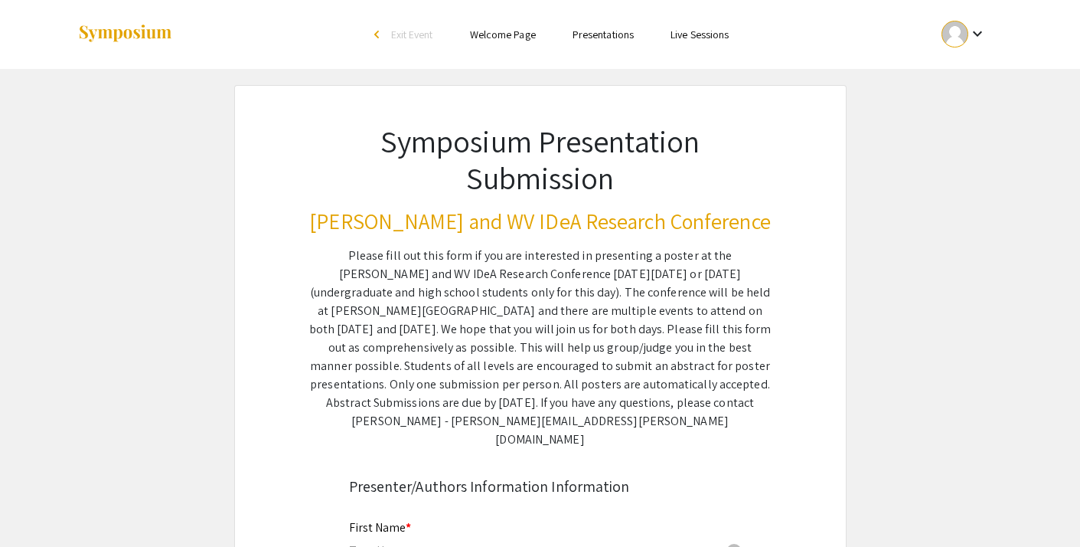 This screenshot has height=547, width=1080. Describe the element at coordinates (978, 34) in the screenshot. I see `mat-icon: Expand account dropdown` at that location.